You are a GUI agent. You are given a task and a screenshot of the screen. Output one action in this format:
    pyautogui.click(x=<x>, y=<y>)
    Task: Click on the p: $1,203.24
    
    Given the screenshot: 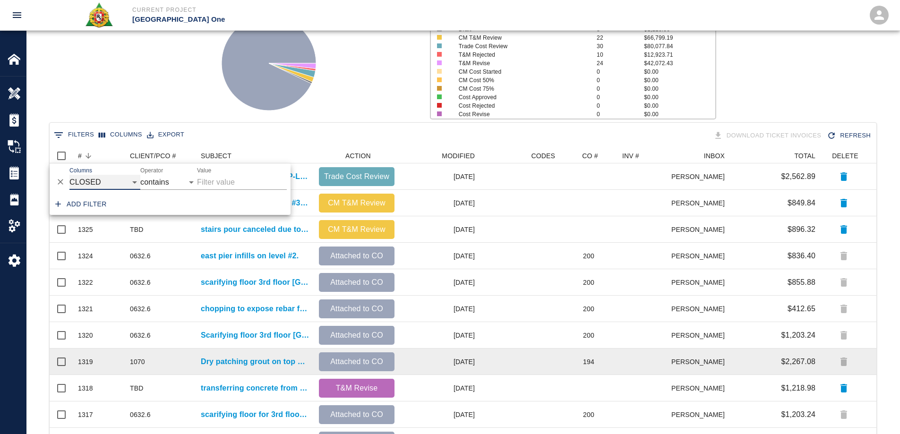 What is the action you would take?
    pyautogui.click(x=798, y=415)
    